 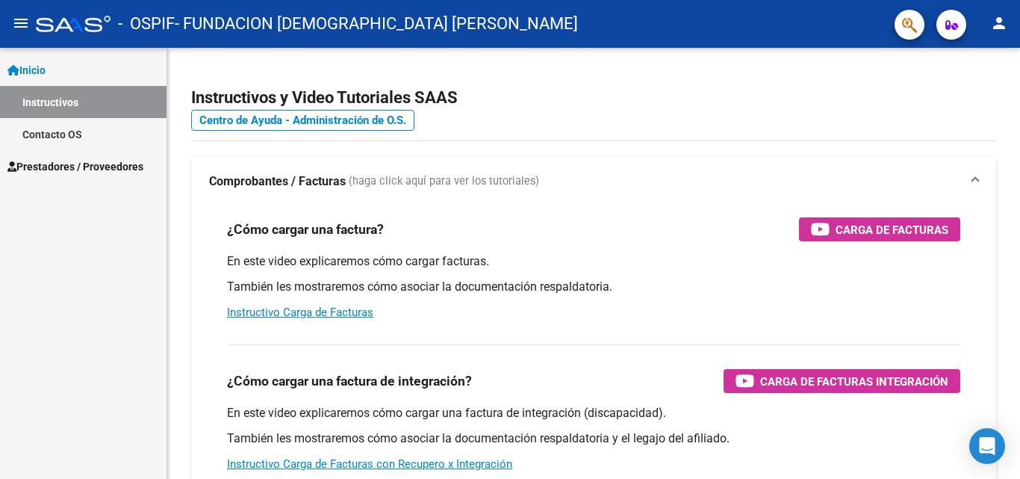 I want to click on p: También les mostraremos cómo asociar la documentación respaldatoria y el legajo del afiliado., so click(x=594, y=438).